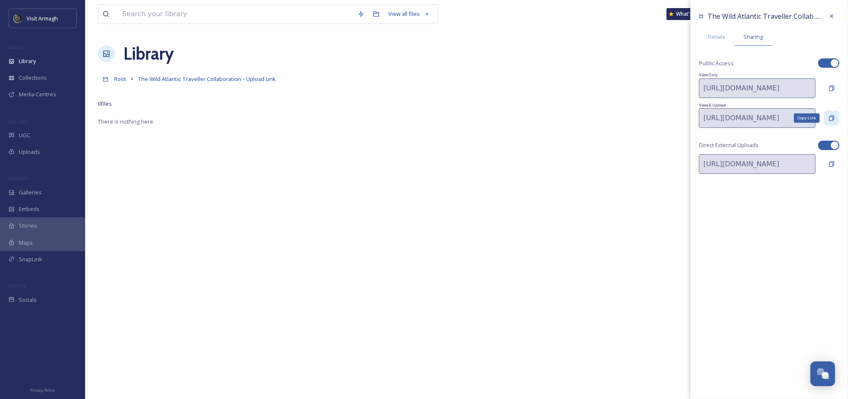 This screenshot has width=848, height=399. Describe the element at coordinates (18, 178) in the screenshot. I see `span: WIDGETS` at that location.